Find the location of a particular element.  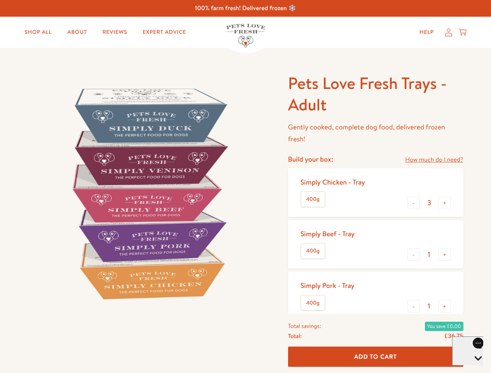

span: £36.75 is located at coordinates (454, 336).